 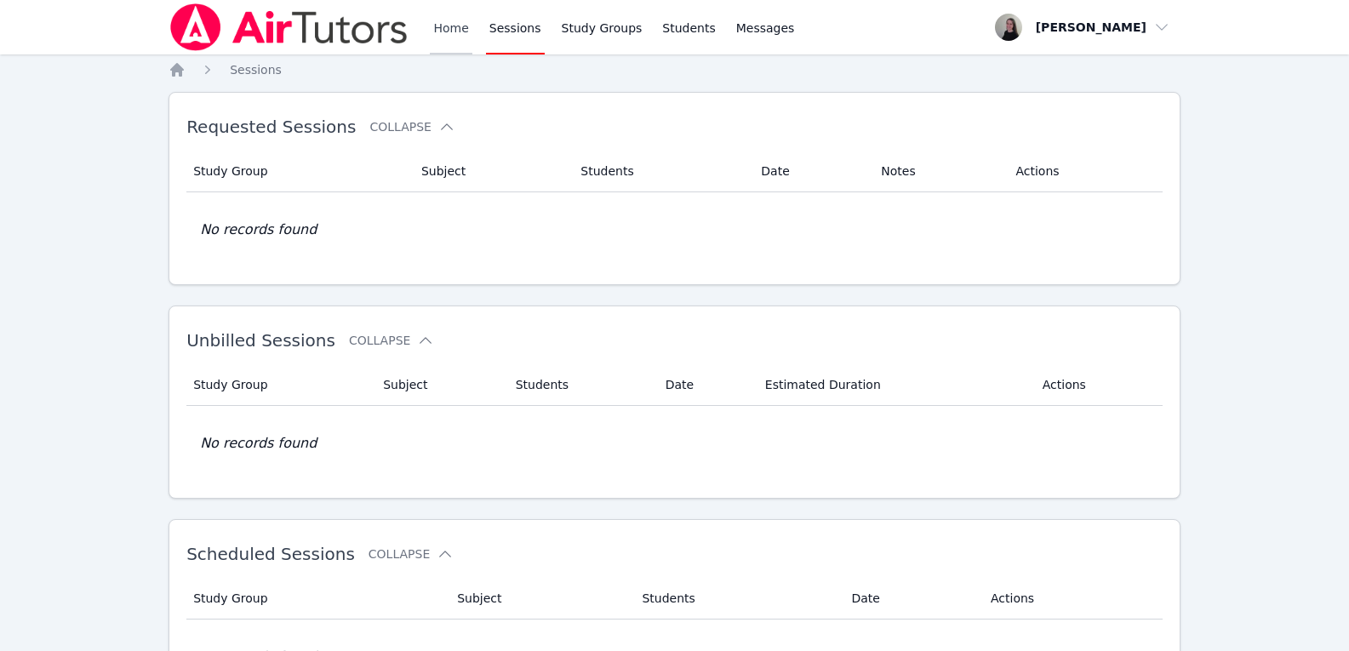 I want to click on span: Requested Sessions, so click(x=271, y=127).